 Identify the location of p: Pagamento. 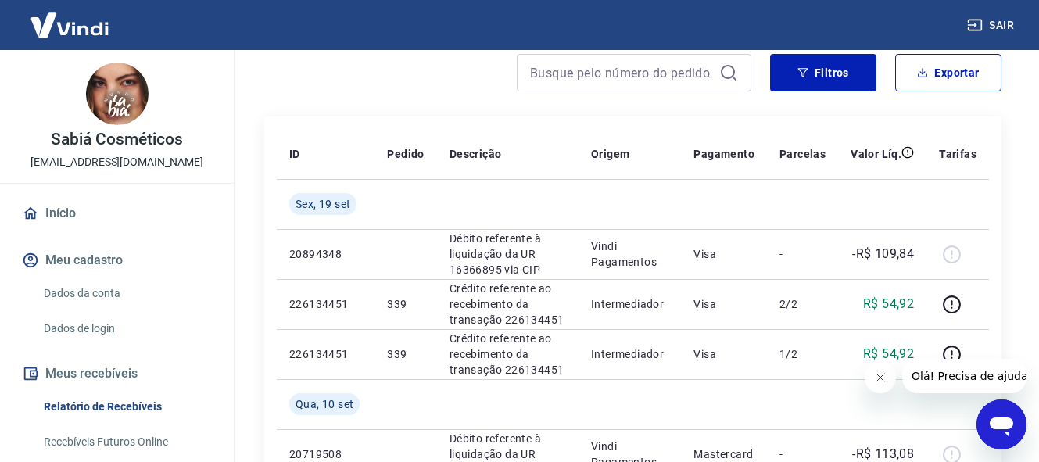
(724, 154).